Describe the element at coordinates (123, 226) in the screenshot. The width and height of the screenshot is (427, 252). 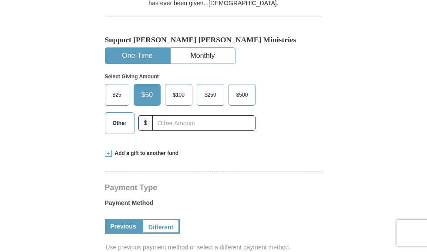
I see `a: Previous` at that location.